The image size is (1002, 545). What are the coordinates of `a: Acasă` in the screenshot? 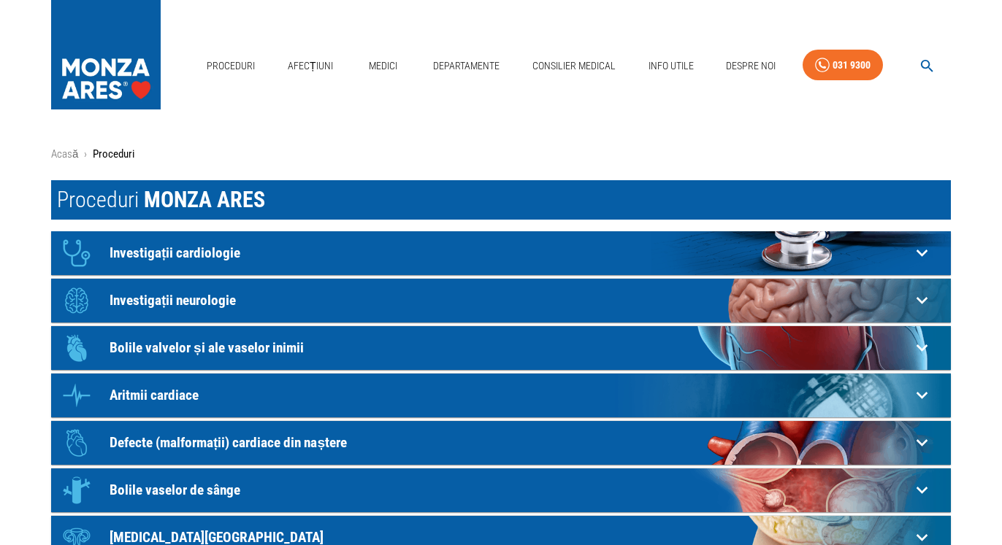 It's located at (64, 154).